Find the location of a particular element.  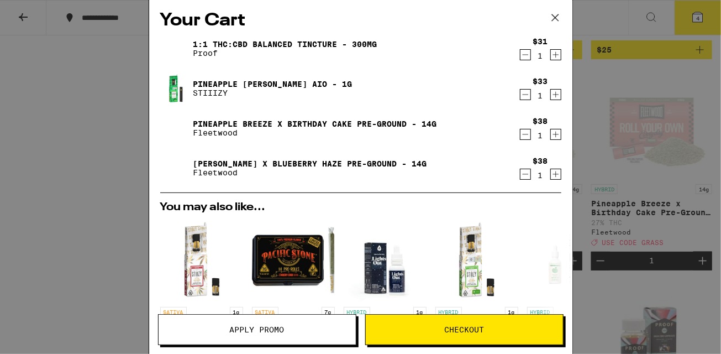

img: Pineapple Breeze x Birthday Cake Pre-Ground - 14g is located at coordinates (176, 128).